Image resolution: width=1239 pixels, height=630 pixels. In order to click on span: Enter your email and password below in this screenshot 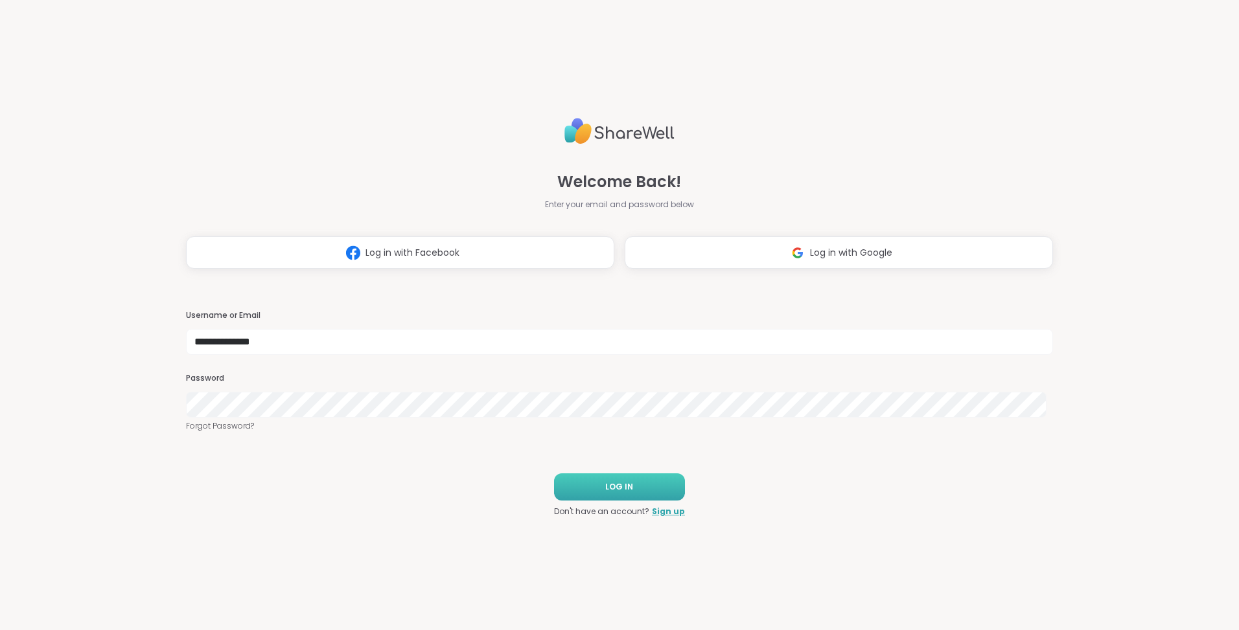, I will do `click(619, 205)`.